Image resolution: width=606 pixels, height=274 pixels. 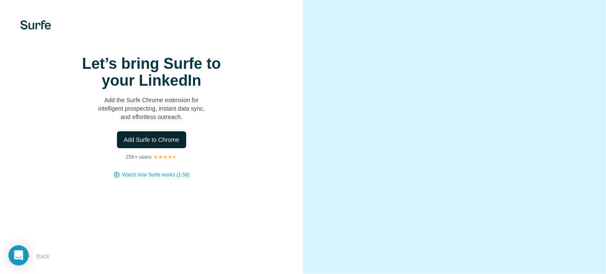 What do you see at coordinates (38, 256) in the screenshot?
I see `button: Back` at bounding box center [38, 256].